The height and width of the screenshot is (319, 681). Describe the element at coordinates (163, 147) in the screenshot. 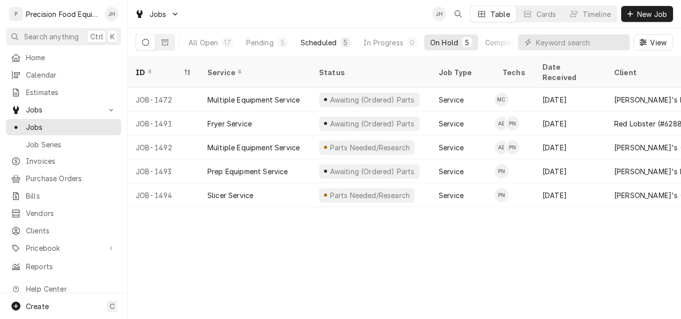

I see `div: JOB-1492` at that location.